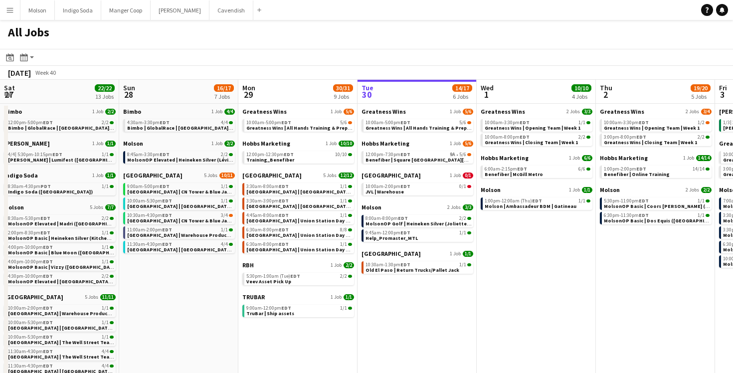  Describe the element at coordinates (314, 220) in the screenshot. I see `span: Old El Paso | Union Station Day 5 (Production)` at that location.